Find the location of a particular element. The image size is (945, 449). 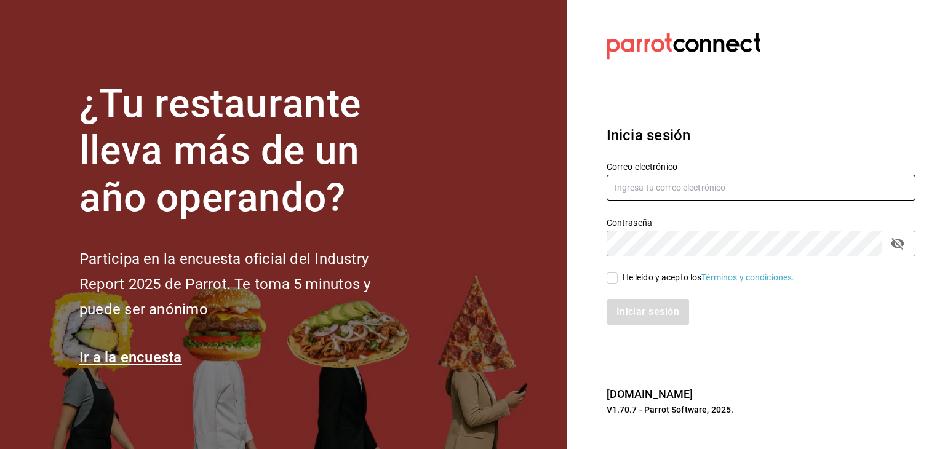

a: Términos y condiciones. is located at coordinates (747, 277).